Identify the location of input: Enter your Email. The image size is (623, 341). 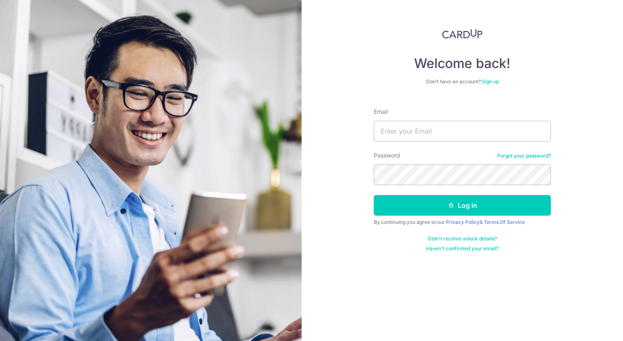
(462, 131).